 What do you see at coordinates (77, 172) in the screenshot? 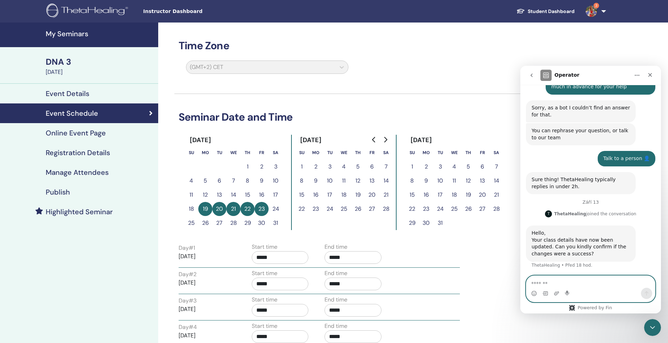
I see `h4: Manage Attendees` at bounding box center [77, 172].